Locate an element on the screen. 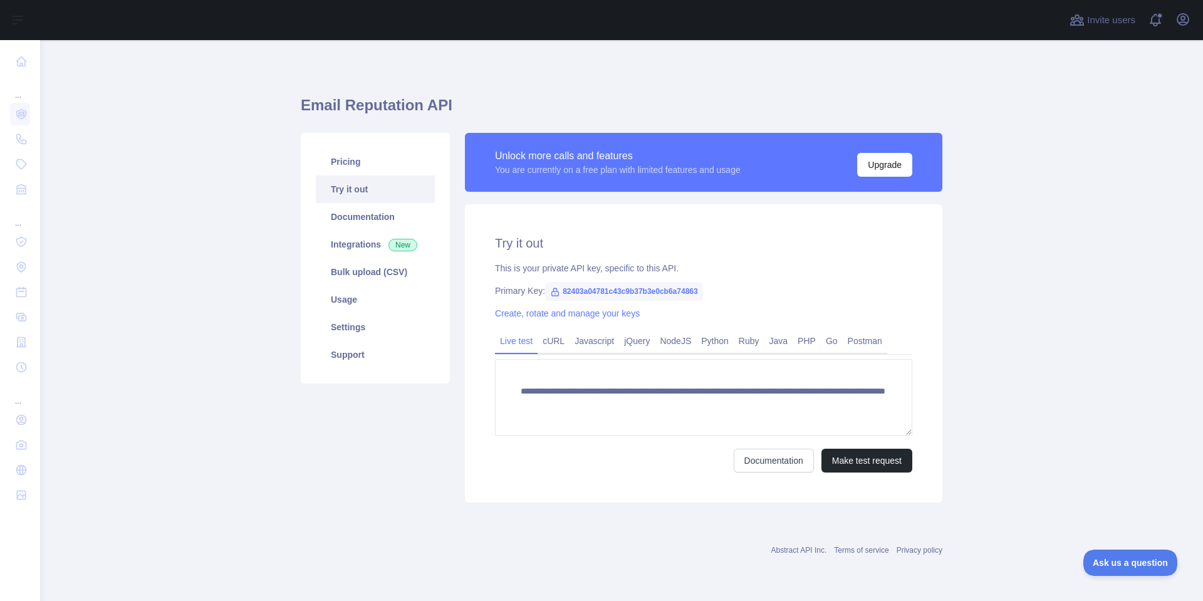  a: Pricing is located at coordinates (375, 162).